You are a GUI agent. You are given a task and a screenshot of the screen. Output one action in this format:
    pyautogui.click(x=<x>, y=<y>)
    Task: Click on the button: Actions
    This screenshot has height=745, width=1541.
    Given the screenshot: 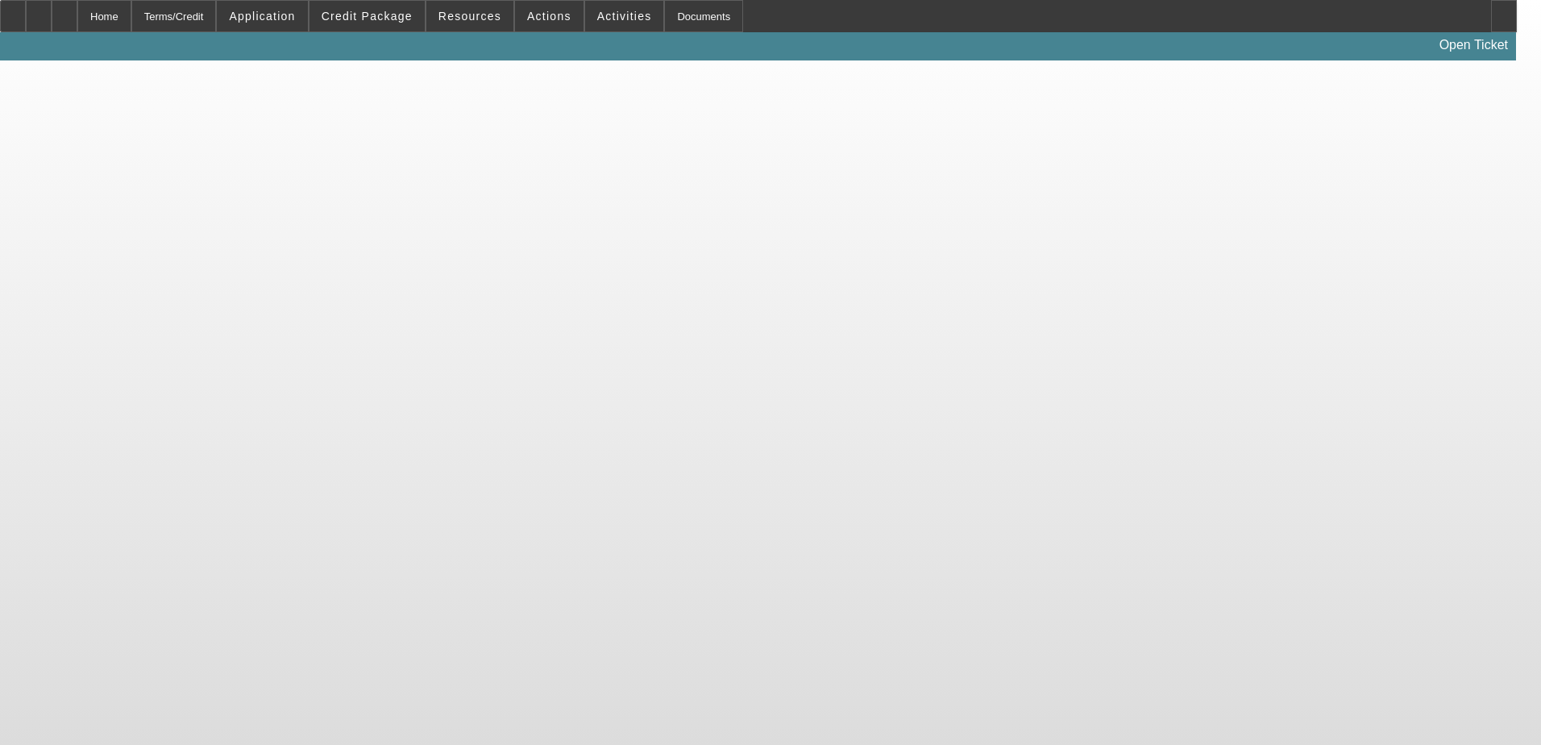 What is the action you would take?
    pyautogui.click(x=549, y=16)
    